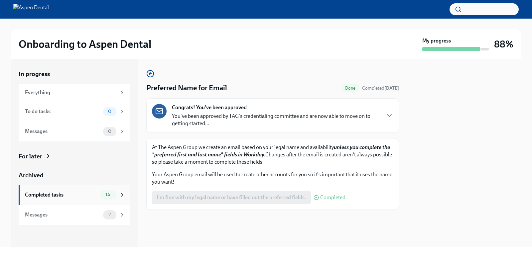  What do you see at coordinates (61, 195) in the screenshot?
I see `div: Completed tasks` at bounding box center [61, 195].